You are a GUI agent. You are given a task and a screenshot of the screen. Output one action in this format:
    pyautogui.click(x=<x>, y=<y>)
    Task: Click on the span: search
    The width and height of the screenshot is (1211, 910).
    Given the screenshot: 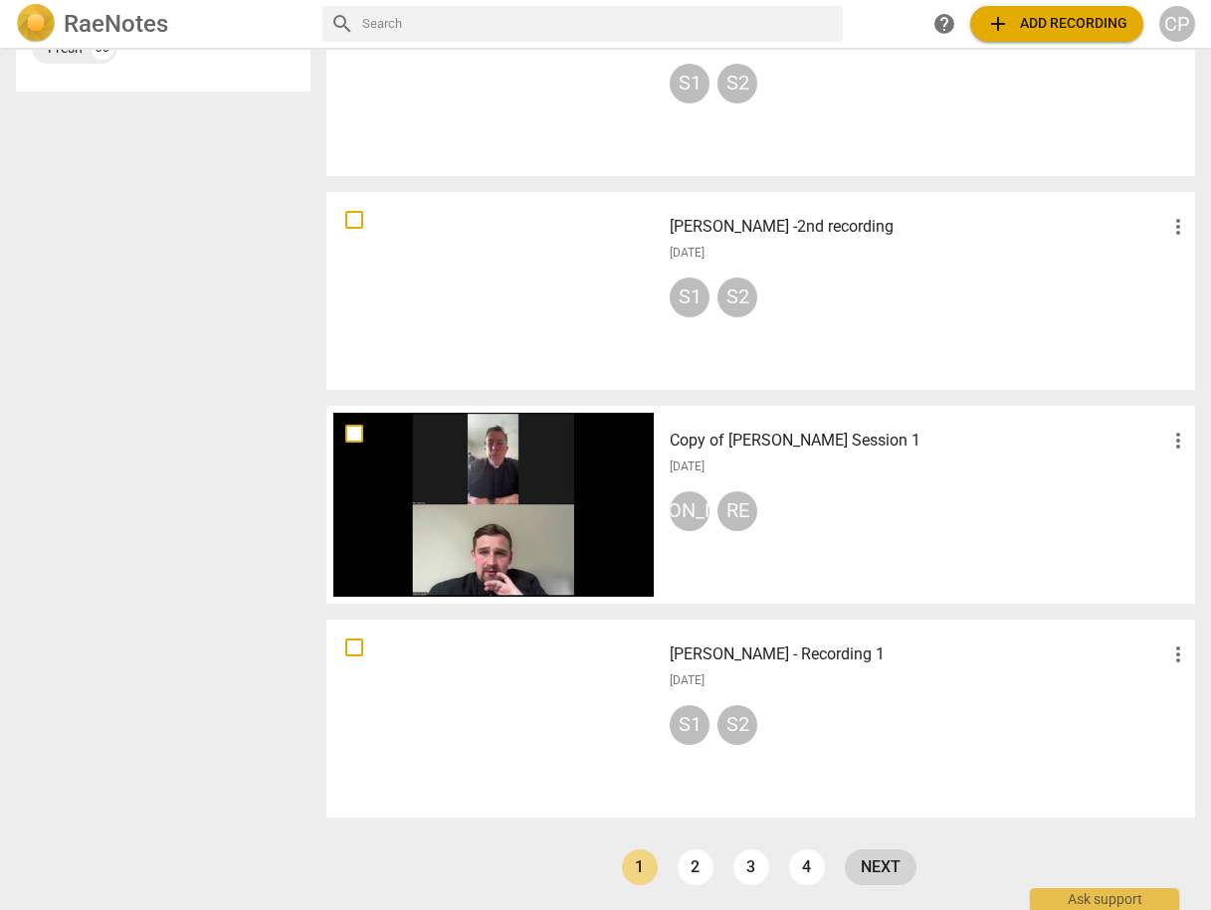 What is the action you would take?
    pyautogui.click(x=342, y=24)
    